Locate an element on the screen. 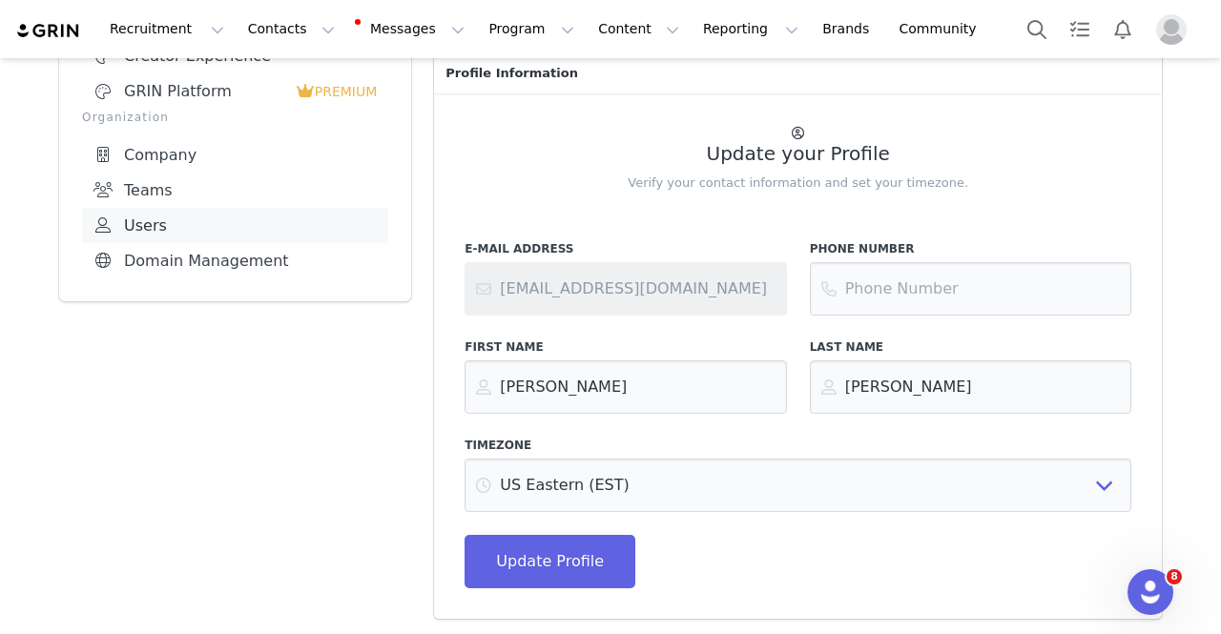 The image size is (1221, 634). a: Domain Management is located at coordinates (235, 260).